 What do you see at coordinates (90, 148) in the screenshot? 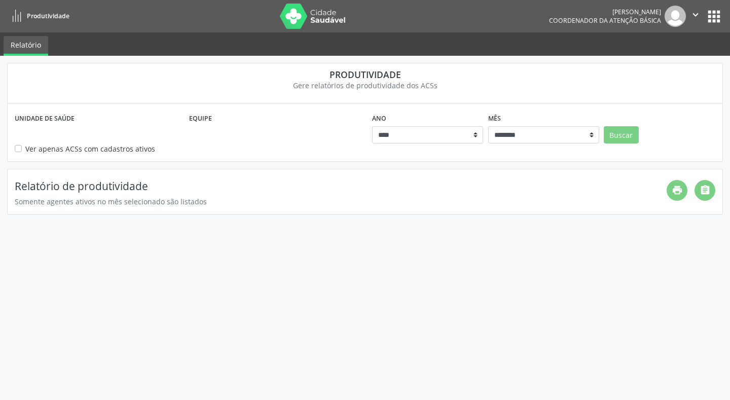
I see `label: Ver apenas ACSs com cadastros ativos` at bounding box center [90, 148].